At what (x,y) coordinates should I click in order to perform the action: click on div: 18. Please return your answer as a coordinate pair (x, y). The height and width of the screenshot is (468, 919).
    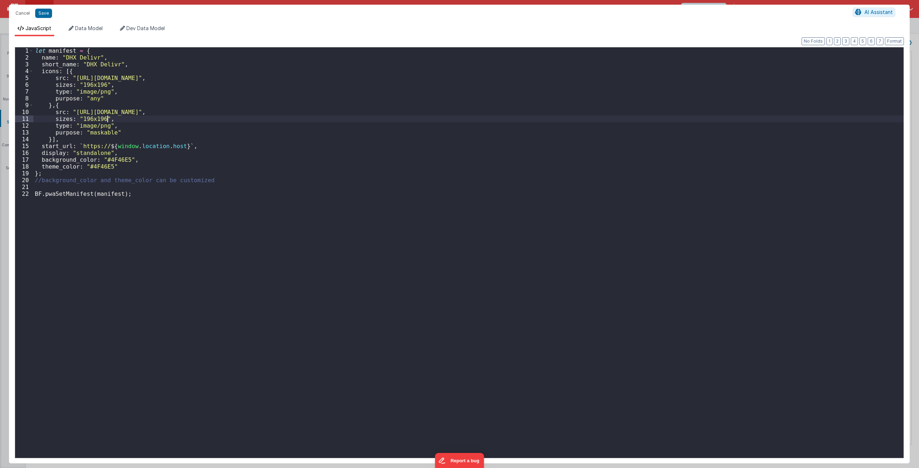
    Looking at the image, I should click on (24, 166).